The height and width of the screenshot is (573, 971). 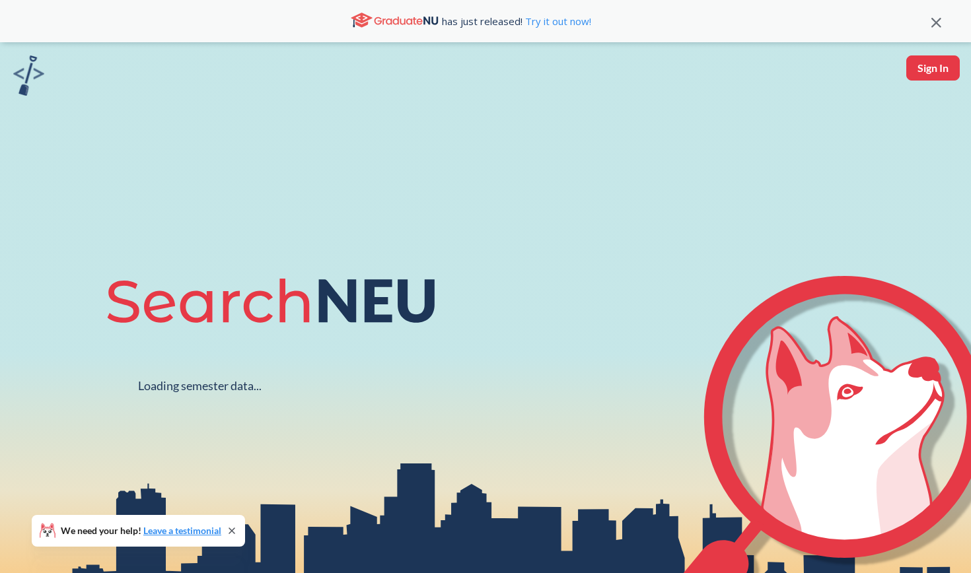 I want to click on button: Sign In, so click(x=933, y=68).